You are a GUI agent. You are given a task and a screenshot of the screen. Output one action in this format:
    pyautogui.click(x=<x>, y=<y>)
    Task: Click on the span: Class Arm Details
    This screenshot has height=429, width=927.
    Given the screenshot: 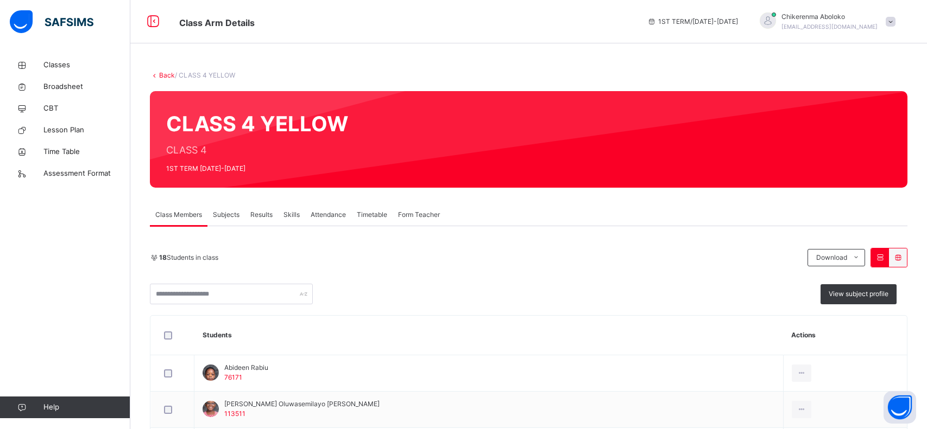 What is the action you would take?
    pyautogui.click(x=217, y=23)
    